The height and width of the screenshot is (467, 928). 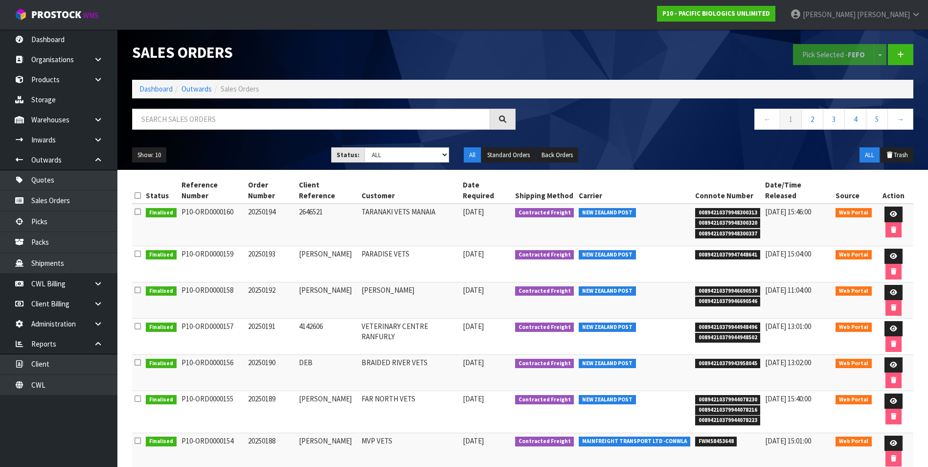 I want to click on input: Search sales orders, so click(x=311, y=119).